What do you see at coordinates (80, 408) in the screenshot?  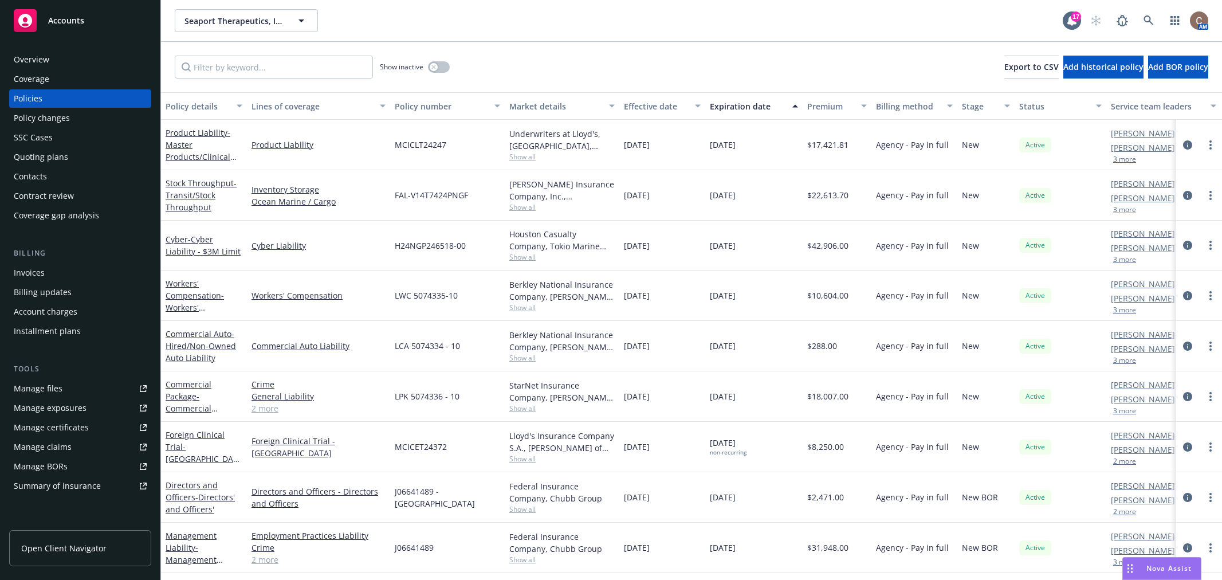 I see `a: Manage exposures` at bounding box center [80, 408].